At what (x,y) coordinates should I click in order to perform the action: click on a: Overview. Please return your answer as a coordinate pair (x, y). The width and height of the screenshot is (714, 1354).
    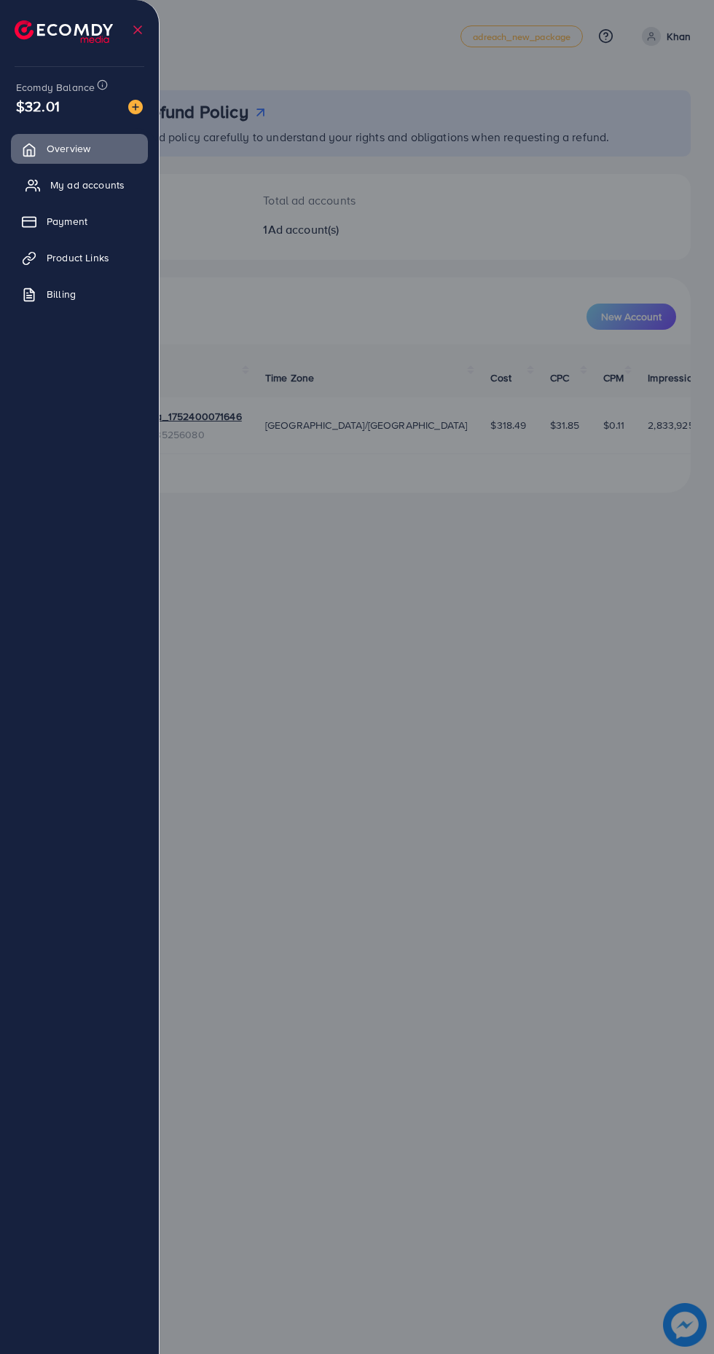
    Looking at the image, I should click on (79, 149).